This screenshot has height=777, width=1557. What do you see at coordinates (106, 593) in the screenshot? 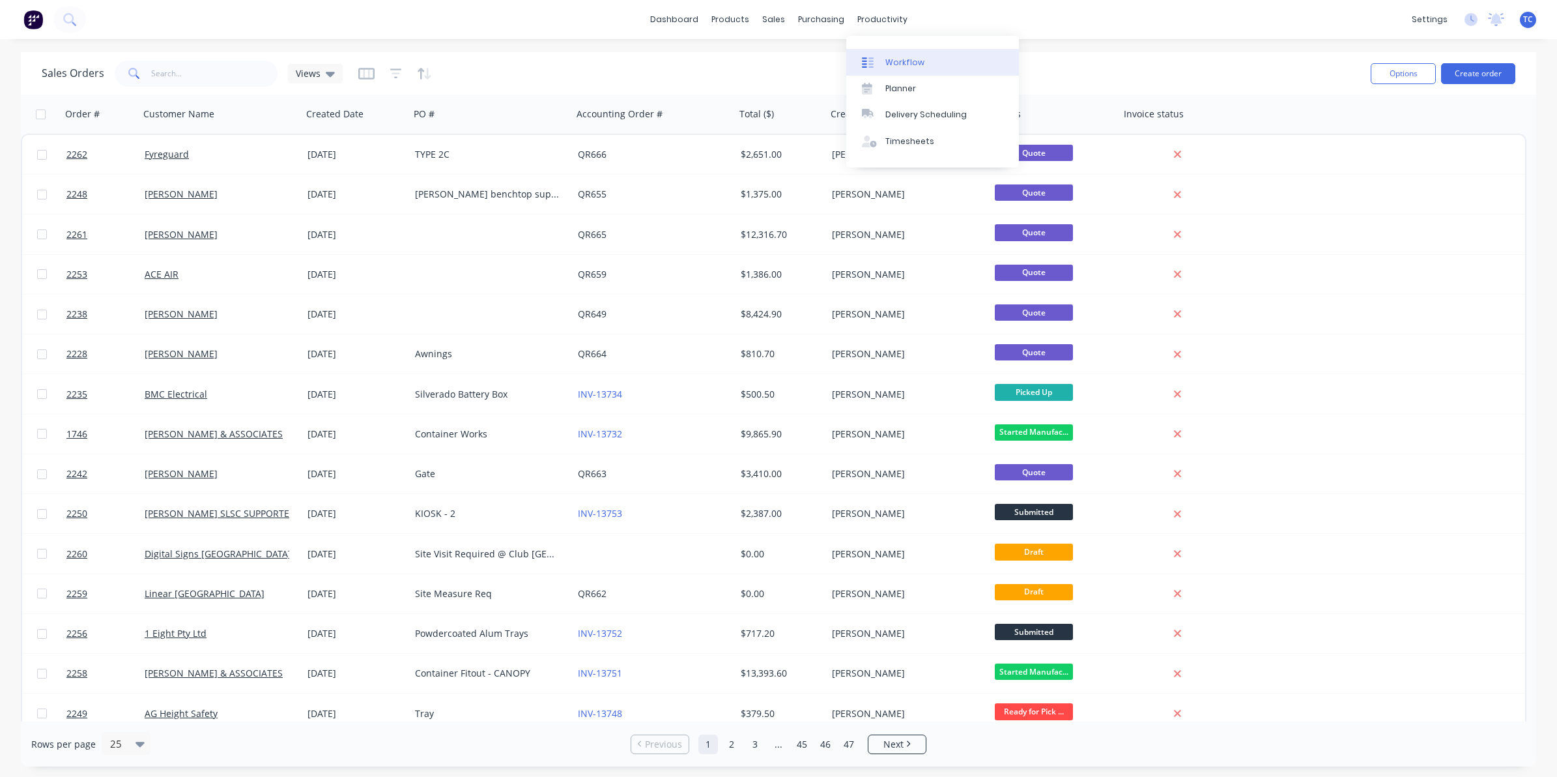
I see `a: 2259` at bounding box center [106, 593].